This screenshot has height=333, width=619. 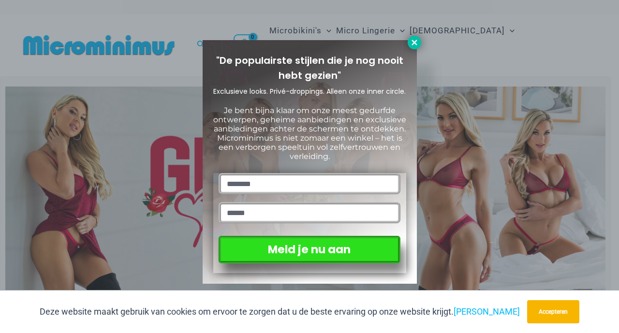 What do you see at coordinates (310, 68) in the screenshot?
I see `font: "De populairste stijlen die je nog nooit hebt gezien"` at bounding box center [310, 68].